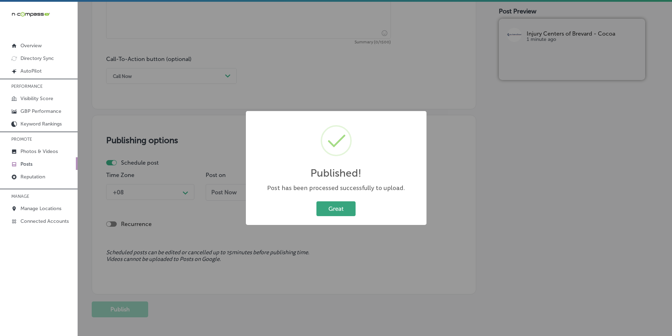  What do you see at coordinates (37, 98) in the screenshot?
I see `p: Visibility Score` at bounding box center [37, 98].